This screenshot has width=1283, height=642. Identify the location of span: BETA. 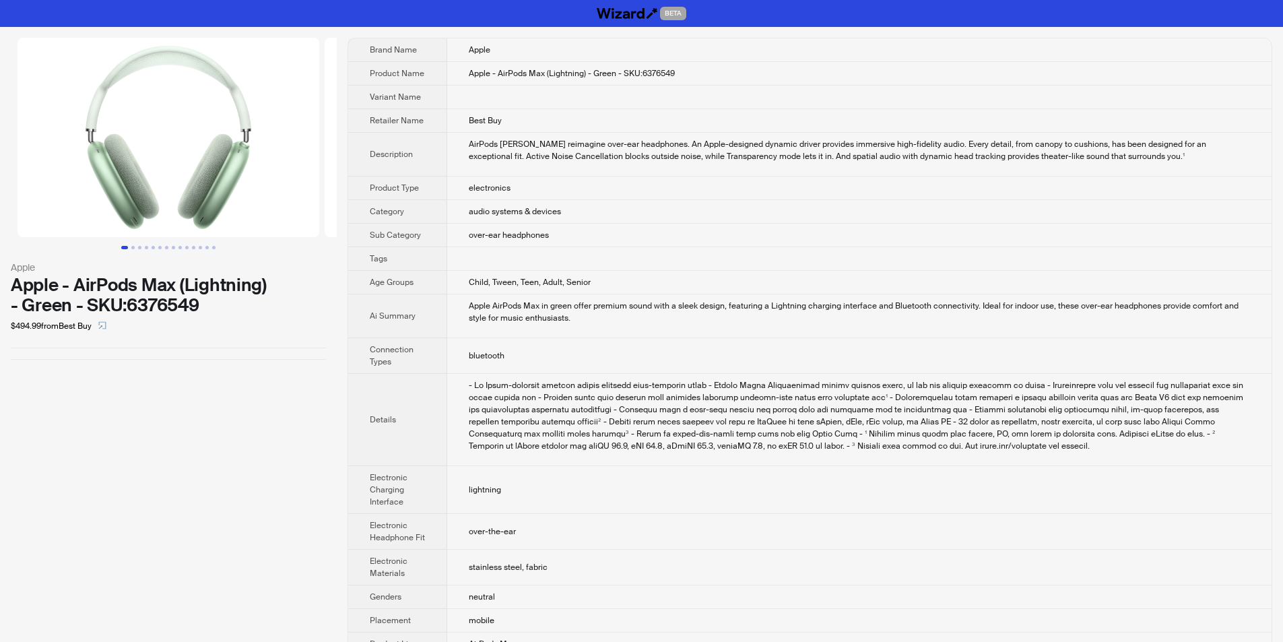
(673, 13).